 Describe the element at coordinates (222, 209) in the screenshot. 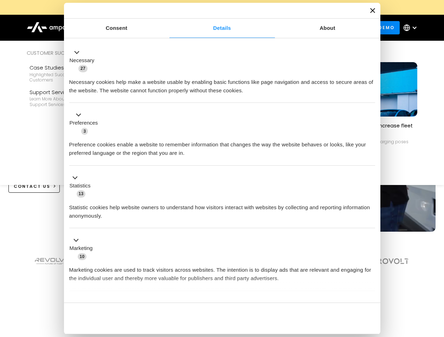

I see `div: Statistic cookies help website owners to understand how visitors interact with websites by collec...` at that location.